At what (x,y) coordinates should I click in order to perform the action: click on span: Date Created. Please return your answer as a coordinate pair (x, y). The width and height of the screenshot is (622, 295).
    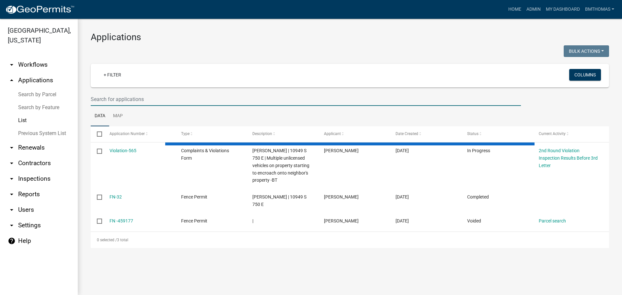
    Looking at the image, I should click on (407, 134).